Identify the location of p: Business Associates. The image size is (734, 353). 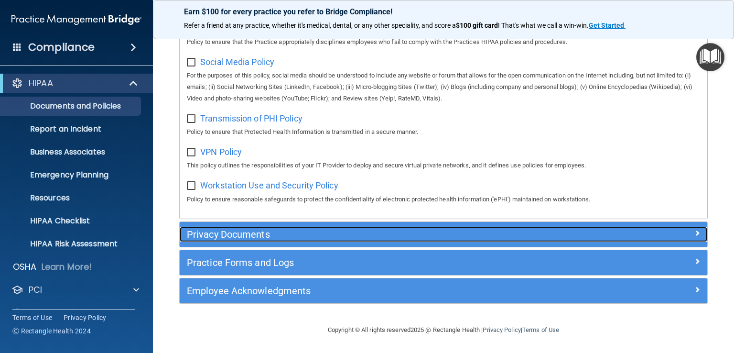
(71, 152).